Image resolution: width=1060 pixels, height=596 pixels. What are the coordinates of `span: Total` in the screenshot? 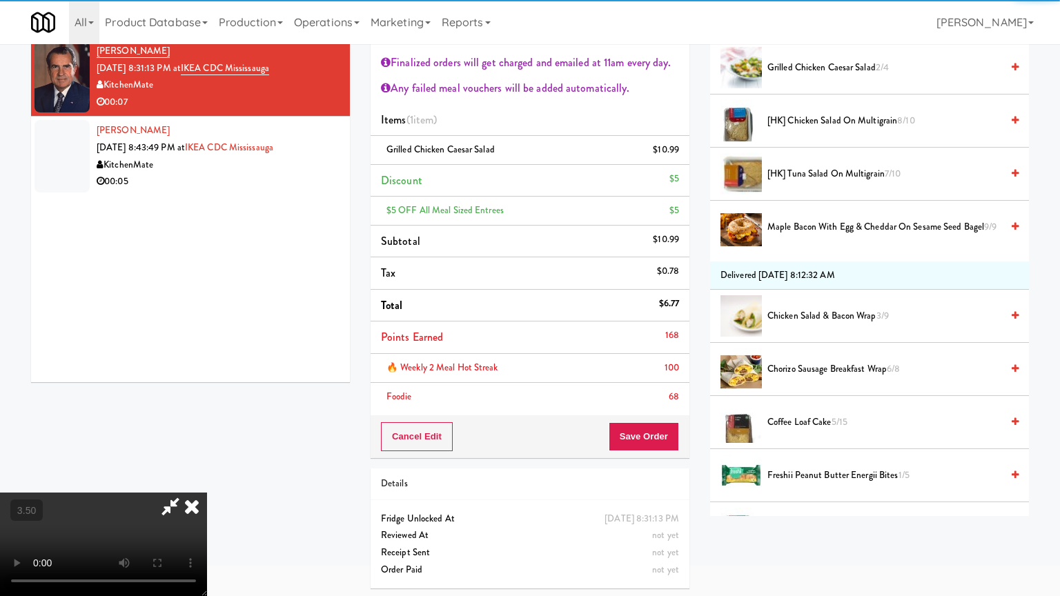 It's located at (392, 305).